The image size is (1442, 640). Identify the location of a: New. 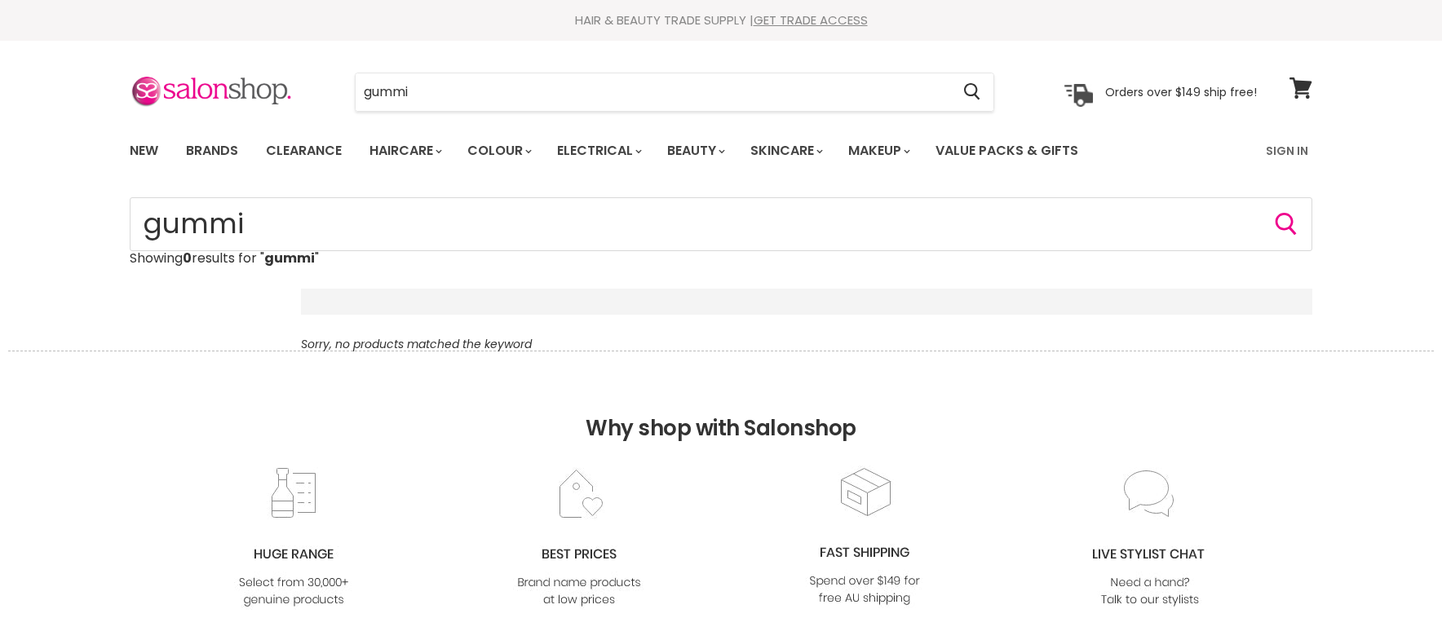
(144, 151).